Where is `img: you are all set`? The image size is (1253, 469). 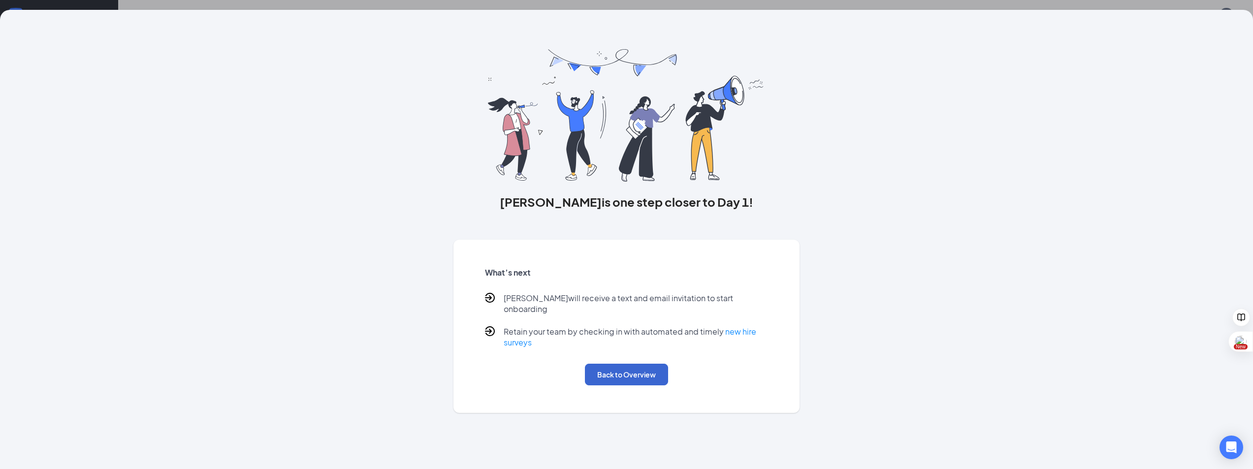 img: you are all set is located at coordinates (626, 115).